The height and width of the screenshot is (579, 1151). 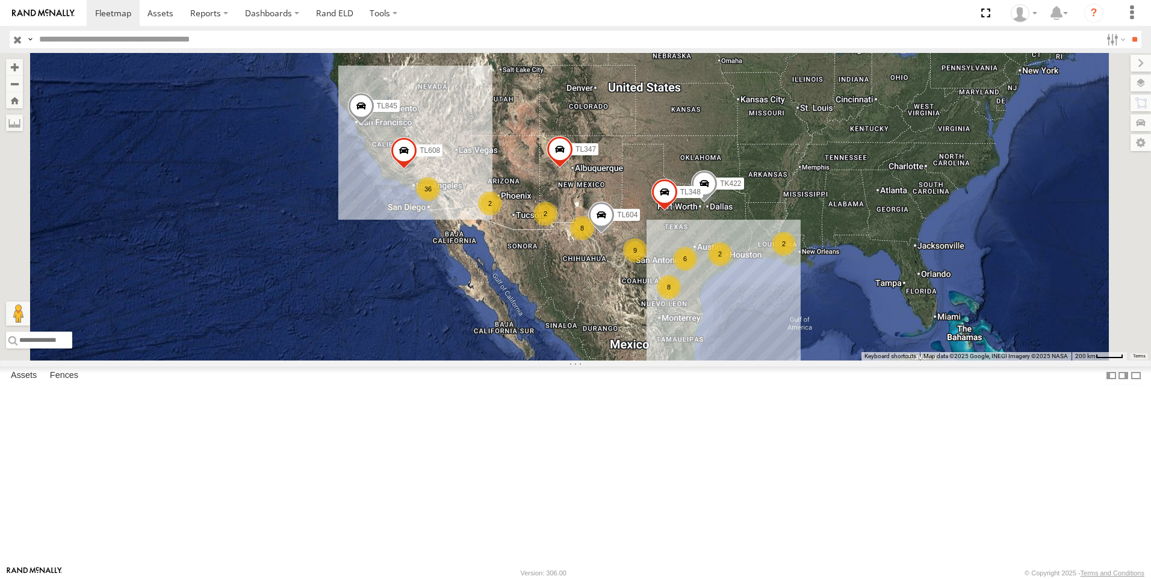 What do you see at coordinates (996, 356) in the screenshot?
I see `span: Map data ©2025 Google, INEGI Imagery ©2025 NASA` at bounding box center [996, 356].